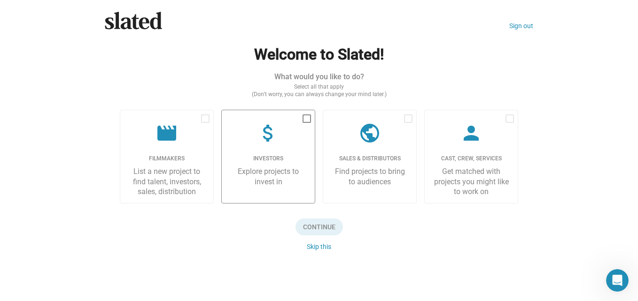 This screenshot has height=301, width=638. I want to click on div: Get matched with projects you might like to work on, so click(471, 182).